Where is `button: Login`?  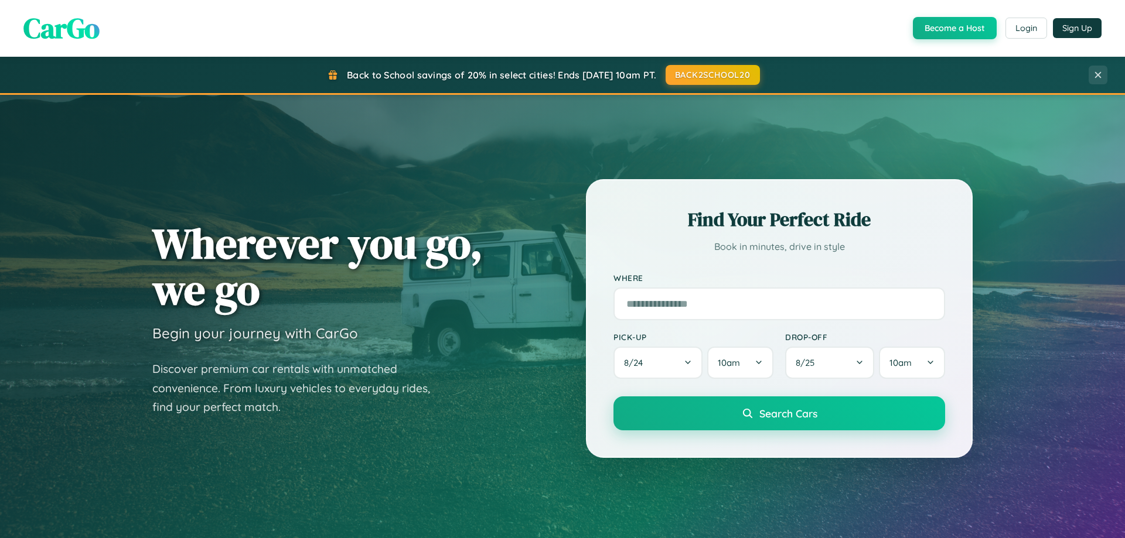
button: Login is located at coordinates (1026, 28).